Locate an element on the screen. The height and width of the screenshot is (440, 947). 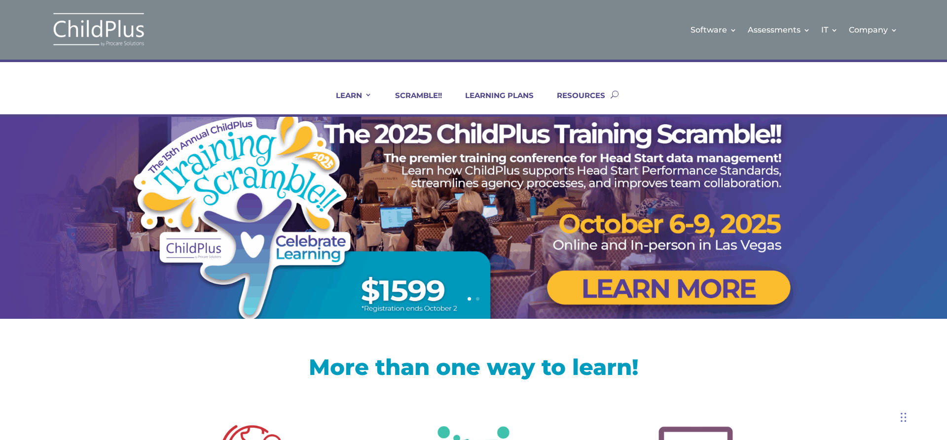
h1: More than one way to learn! is located at coordinates (473, 369).